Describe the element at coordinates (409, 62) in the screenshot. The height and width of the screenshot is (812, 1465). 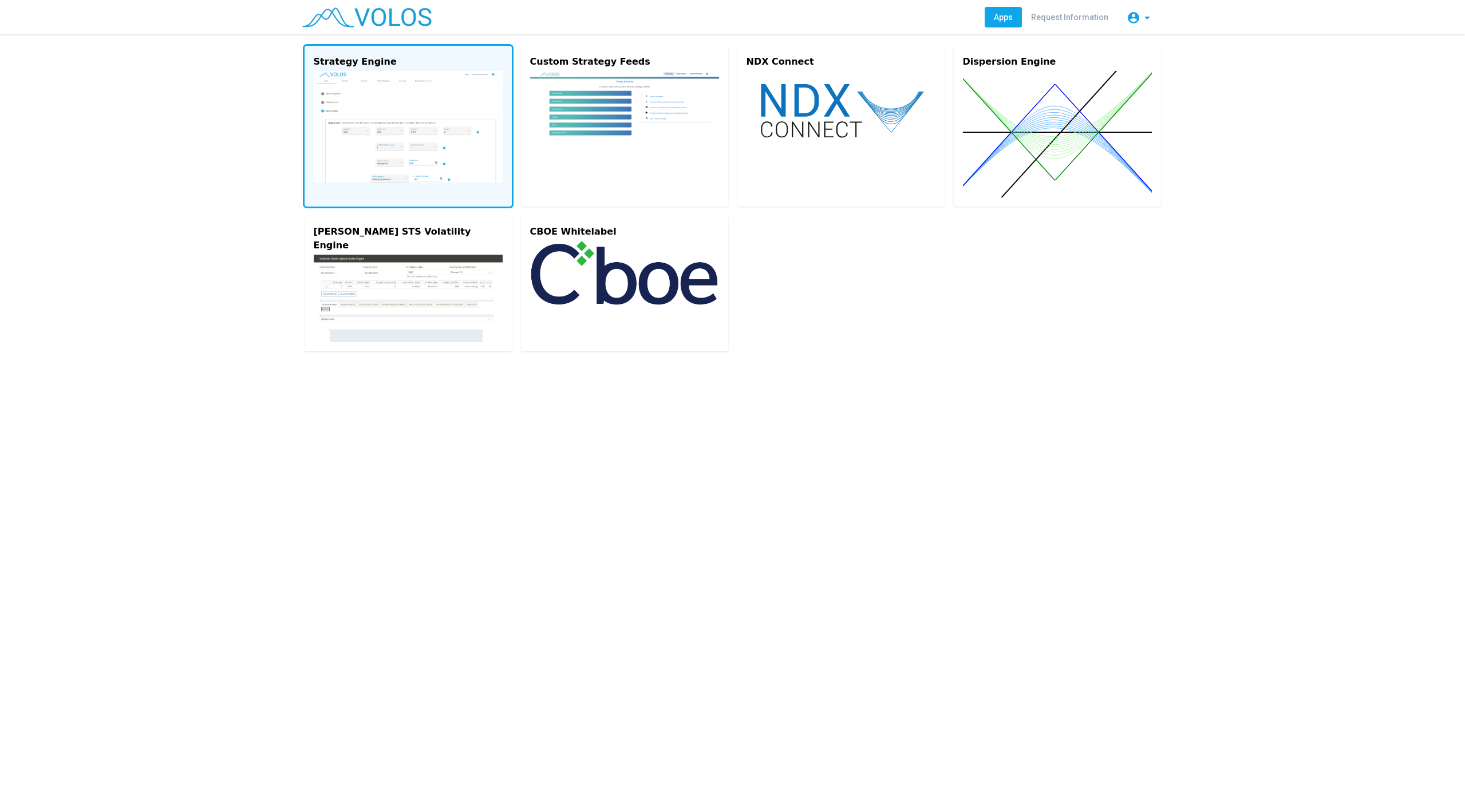
I see `div: Strategy Engine` at that location.